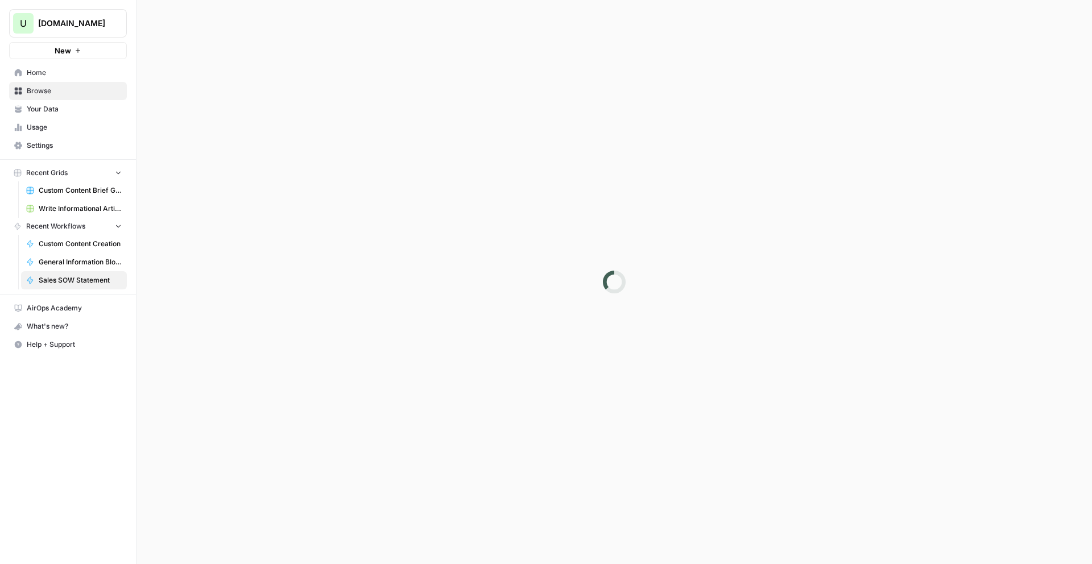 This screenshot has height=564, width=1092. I want to click on span: AirOps Academy, so click(74, 308).